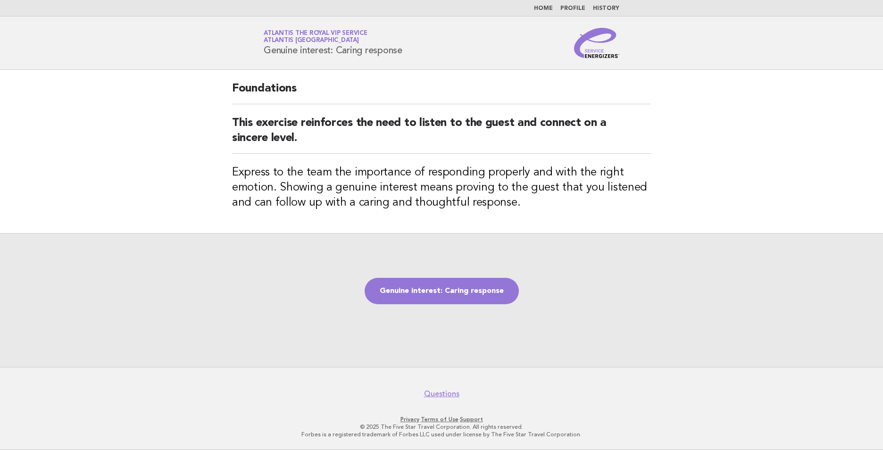  I want to click on p: Forbes is a registered trademark of Forbes LLC used under license by The Five Star Travel Corpora..., so click(441, 434).